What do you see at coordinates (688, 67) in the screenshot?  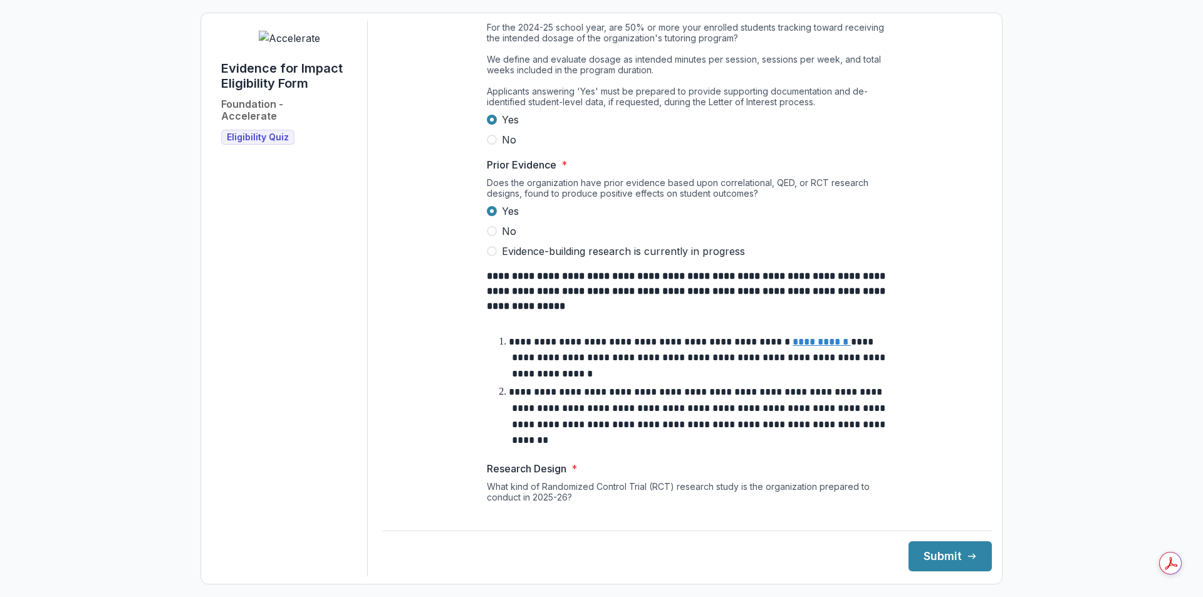 I see `div: For the 2024-25 school year, are 50% or more your enrolled students tracking toward receiving the...` at bounding box center [688, 67].